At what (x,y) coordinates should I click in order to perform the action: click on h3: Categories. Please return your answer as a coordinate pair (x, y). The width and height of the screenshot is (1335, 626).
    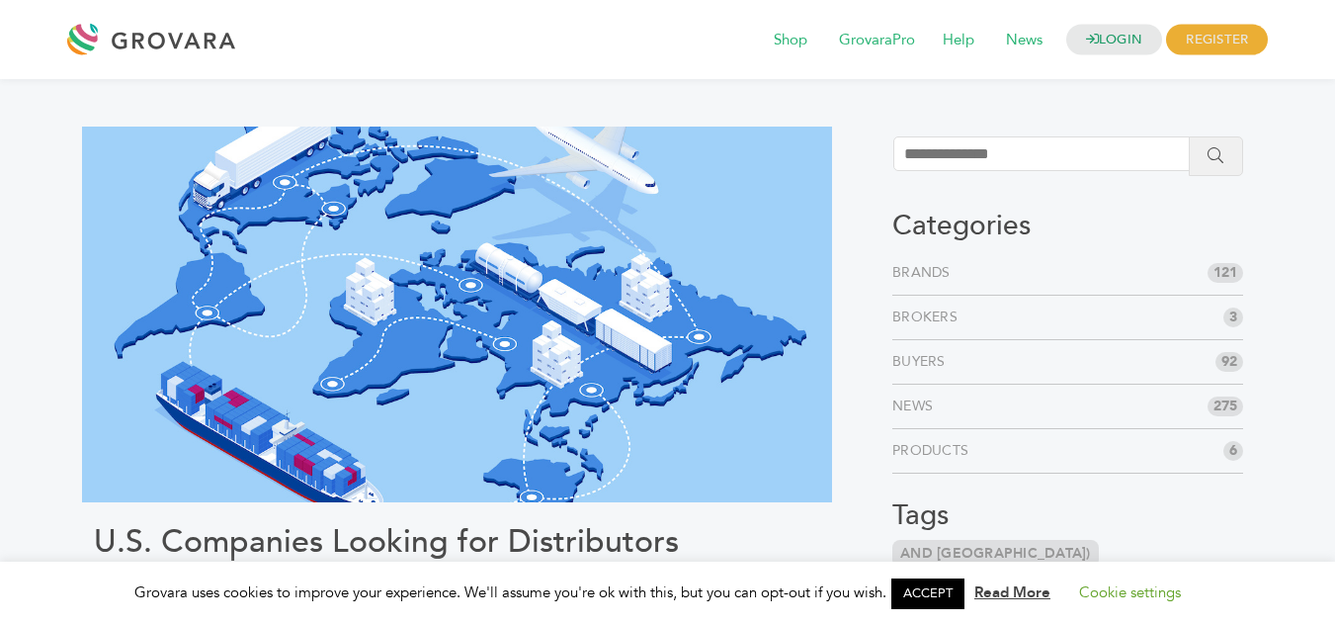
    Looking at the image, I should click on (1067, 226).